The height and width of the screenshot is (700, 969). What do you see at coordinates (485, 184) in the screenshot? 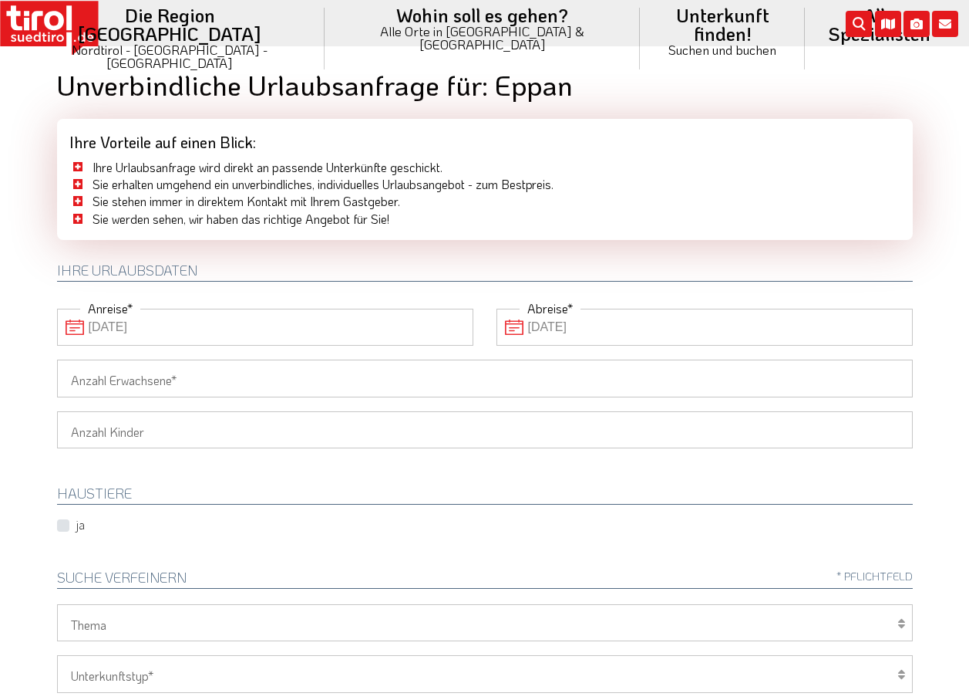
I see `li: Sie erhalten umgehend ein unverbindliches, individuelles Urlaubsangebot - zum Bestpreis.` at bounding box center [485, 184].